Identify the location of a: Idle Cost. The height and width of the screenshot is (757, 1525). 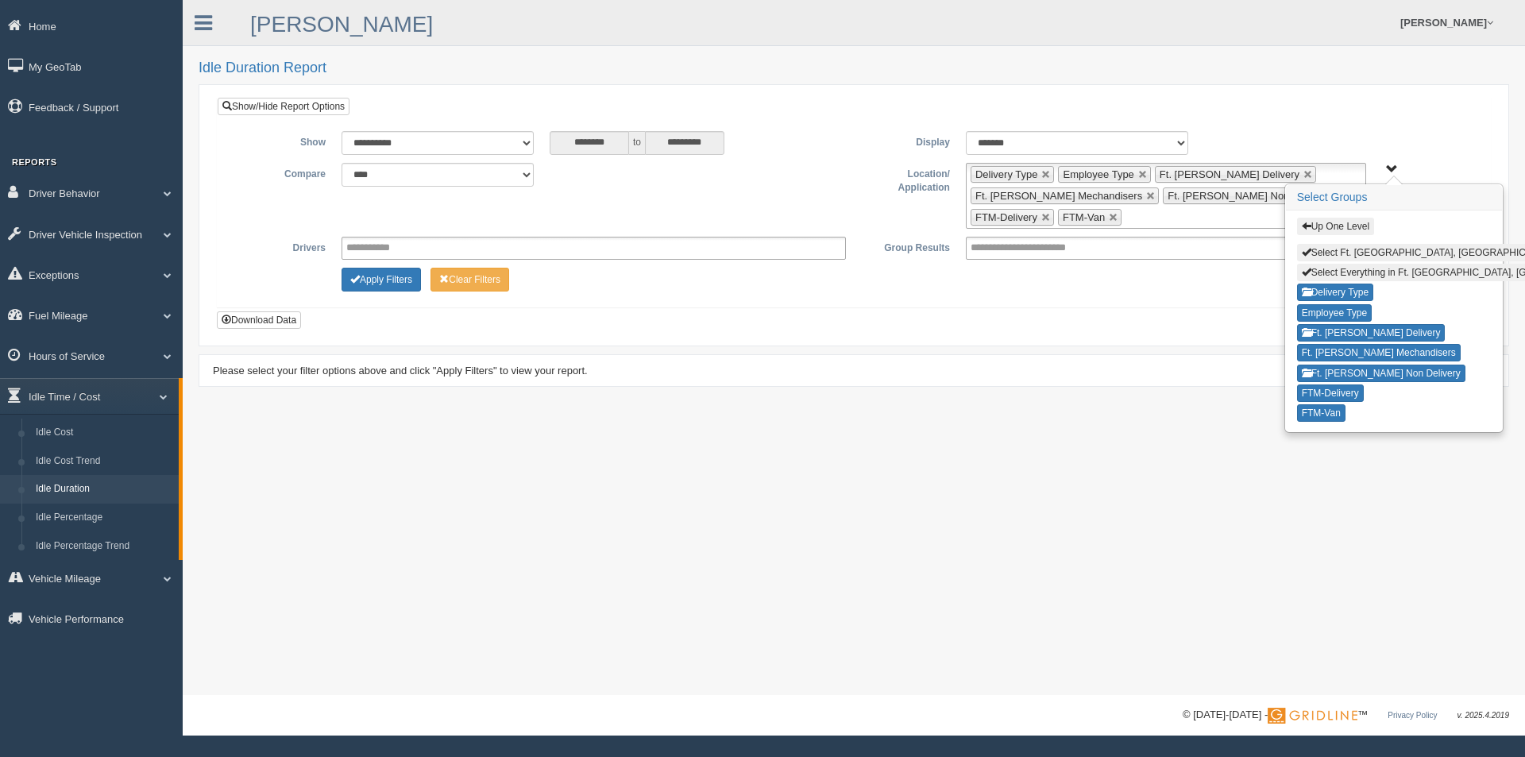
(103, 433).